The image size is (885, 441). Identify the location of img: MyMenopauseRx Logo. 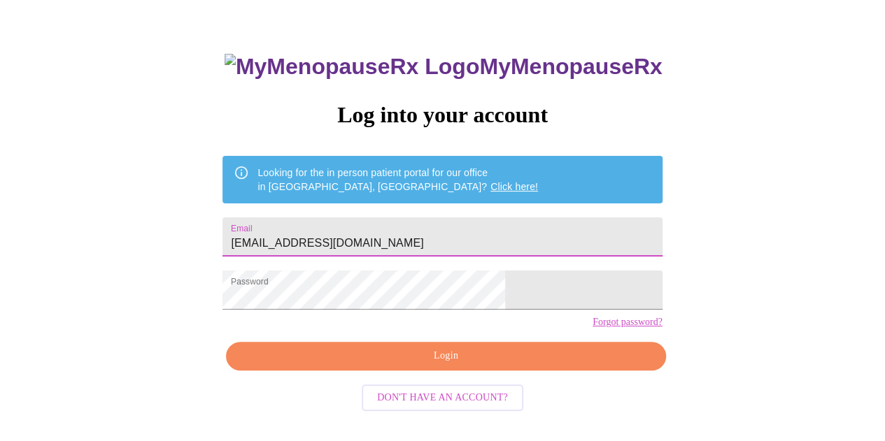
(352, 66).